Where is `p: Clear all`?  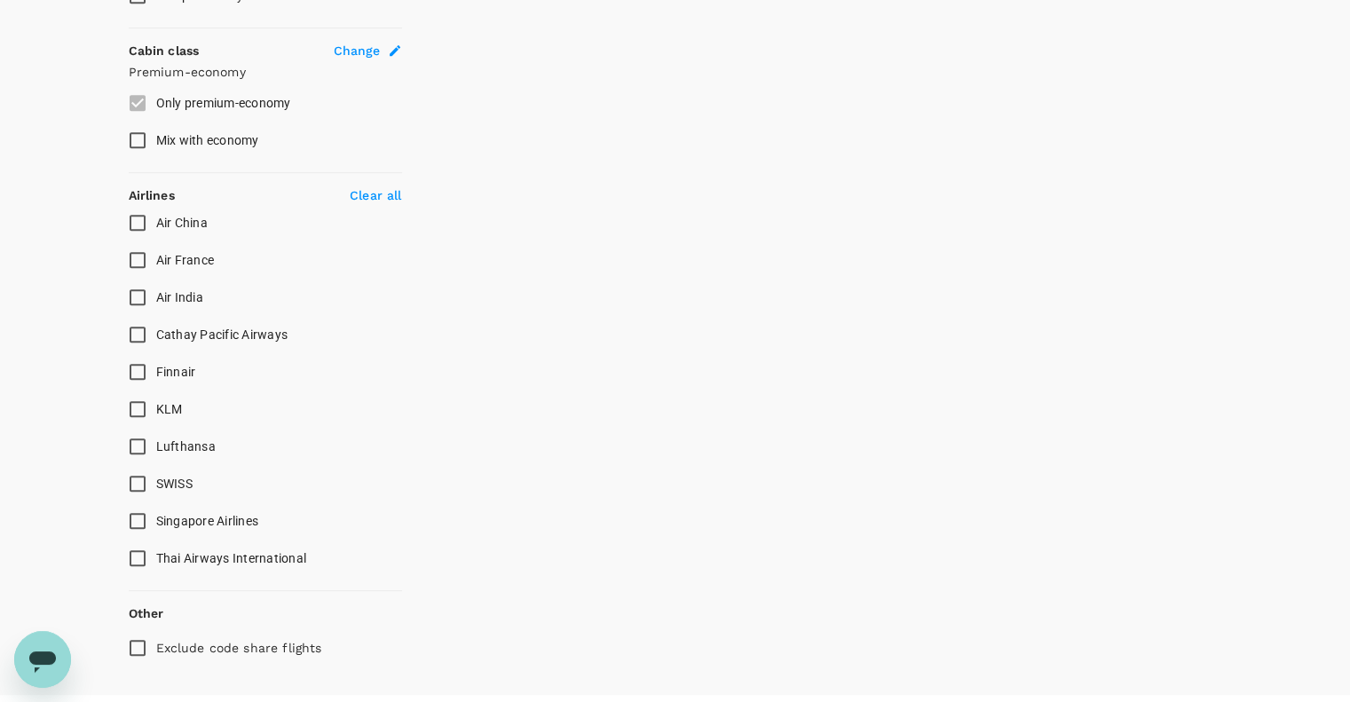 p: Clear all is located at coordinates (375, 195).